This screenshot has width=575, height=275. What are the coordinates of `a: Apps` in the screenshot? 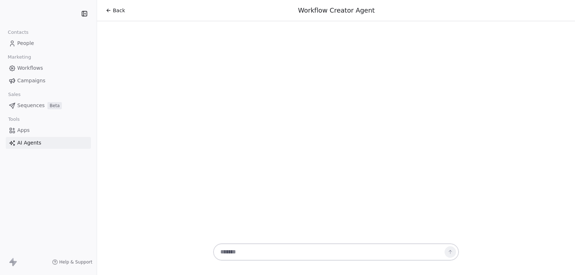 It's located at (48, 130).